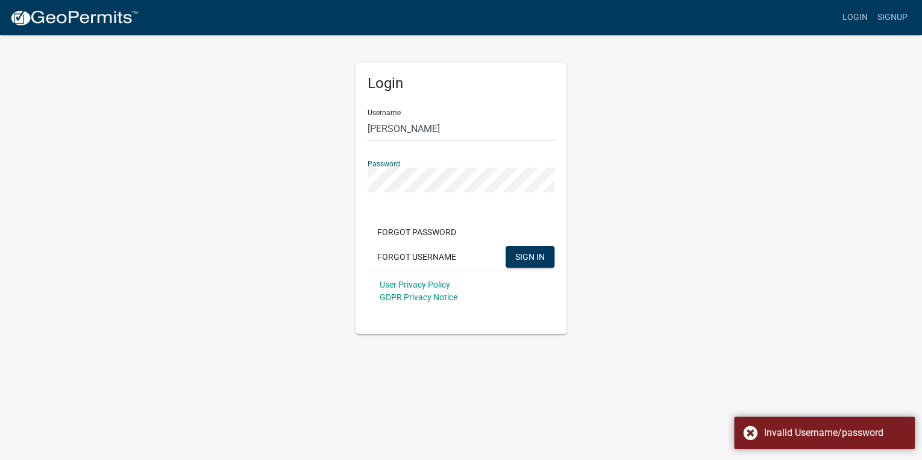 The height and width of the screenshot is (460, 922). Describe the element at coordinates (416, 232) in the screenshot. I see `button: Forgot Password` at that location.